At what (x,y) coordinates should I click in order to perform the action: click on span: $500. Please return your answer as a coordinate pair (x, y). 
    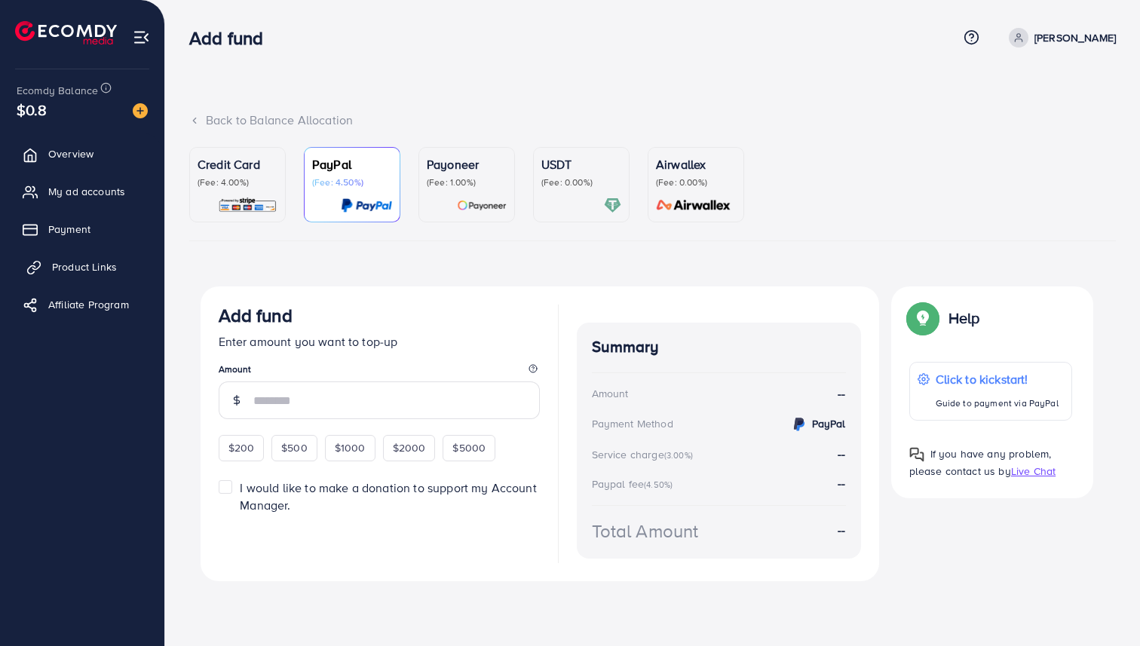
    Looking at the image, I should click on (294, 448).